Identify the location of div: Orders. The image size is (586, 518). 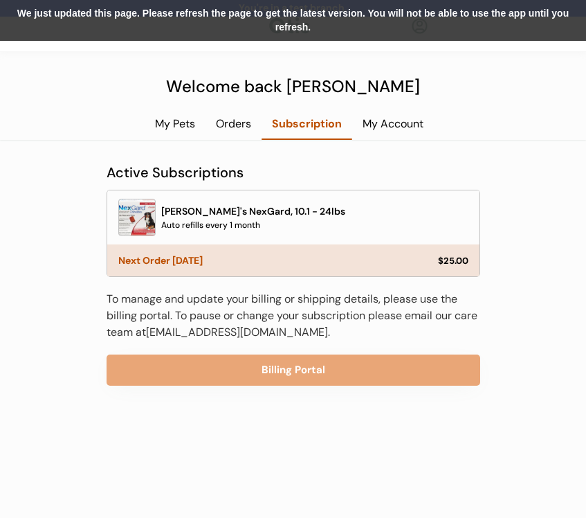
(233, 124).